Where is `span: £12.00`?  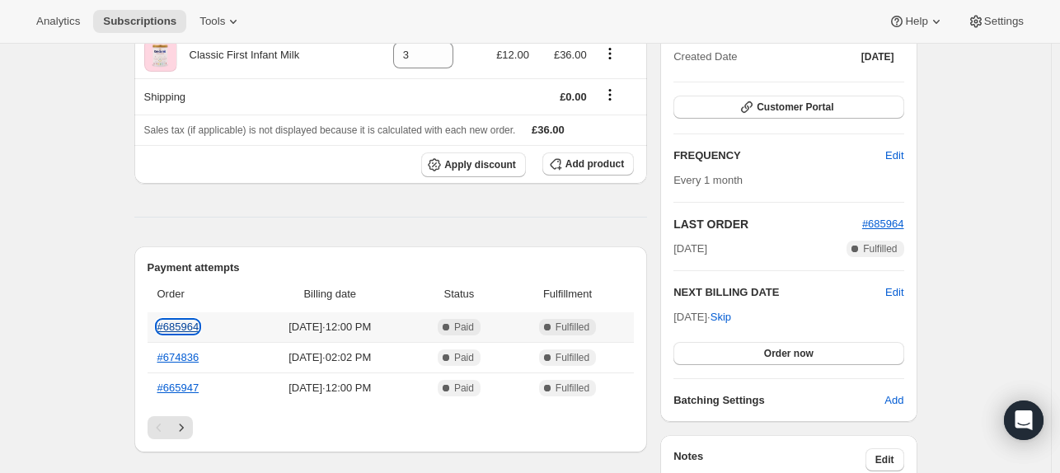
span: £12.00 is located at coordinates (513, 54).